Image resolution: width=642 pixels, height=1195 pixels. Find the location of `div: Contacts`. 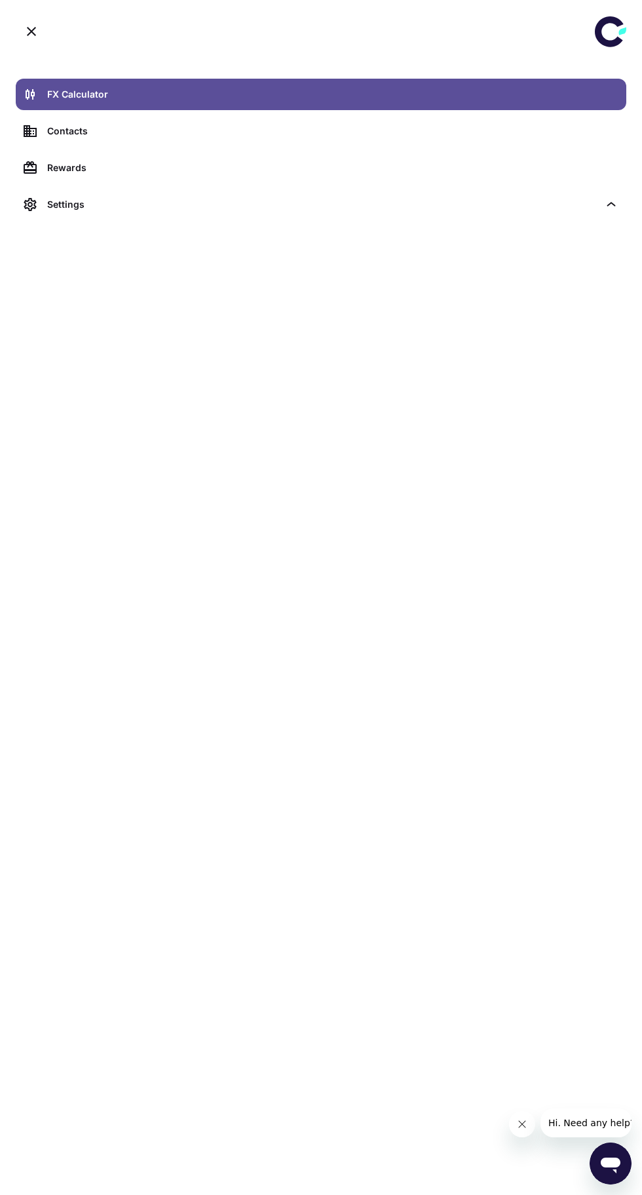

div: Contacts is located at coordinates (333, 131).